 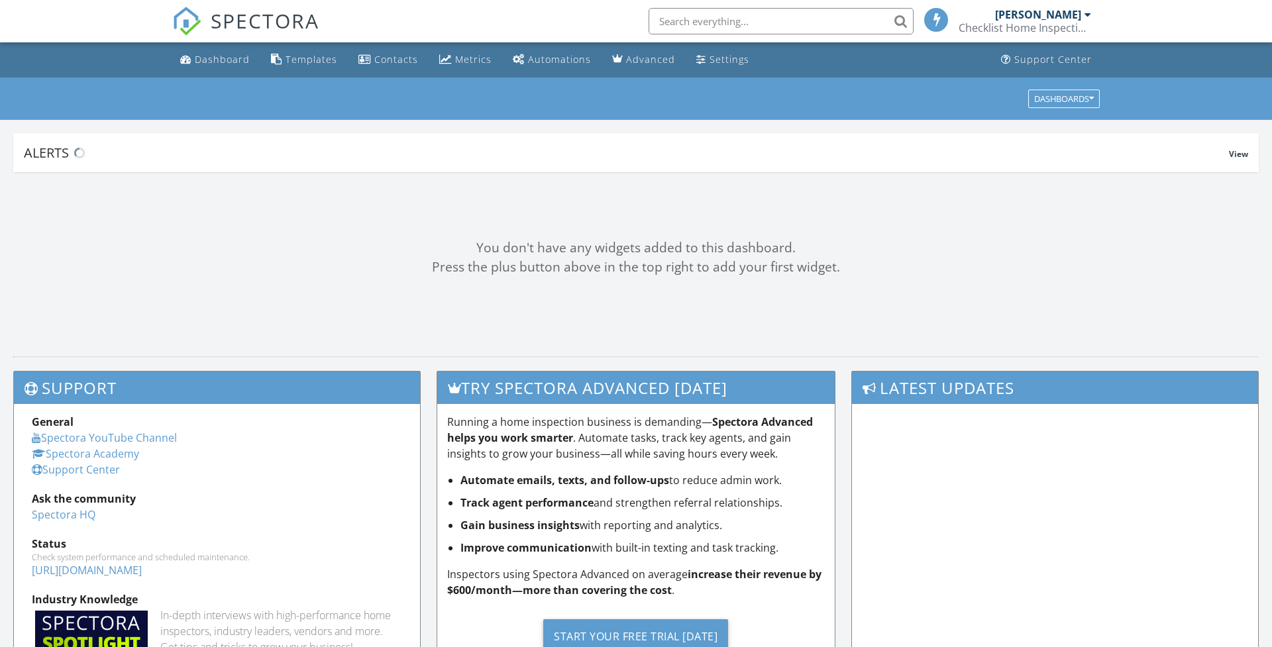 What do you see at coordinates (304, 60) in the screenshot?
I see `a: Templates` at bounding box center [304, 60].